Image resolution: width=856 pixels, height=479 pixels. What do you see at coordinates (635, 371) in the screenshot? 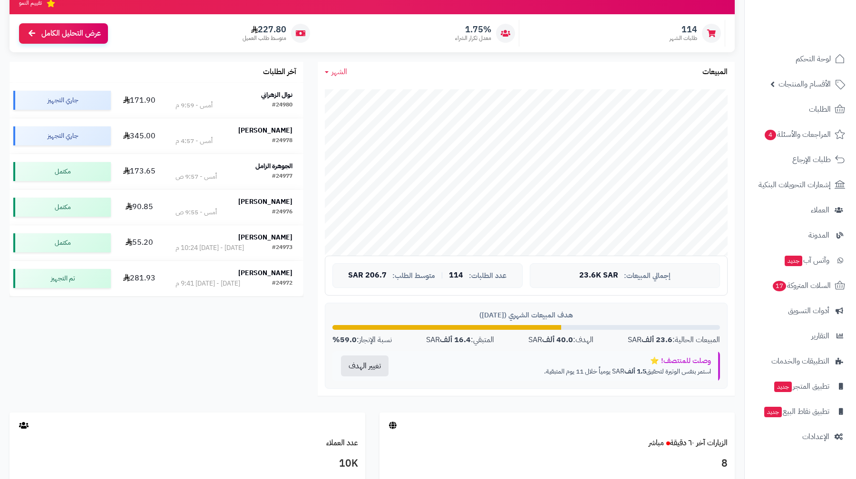
I see `strong: 1.5 ألف` at bounding box center [635, 371].